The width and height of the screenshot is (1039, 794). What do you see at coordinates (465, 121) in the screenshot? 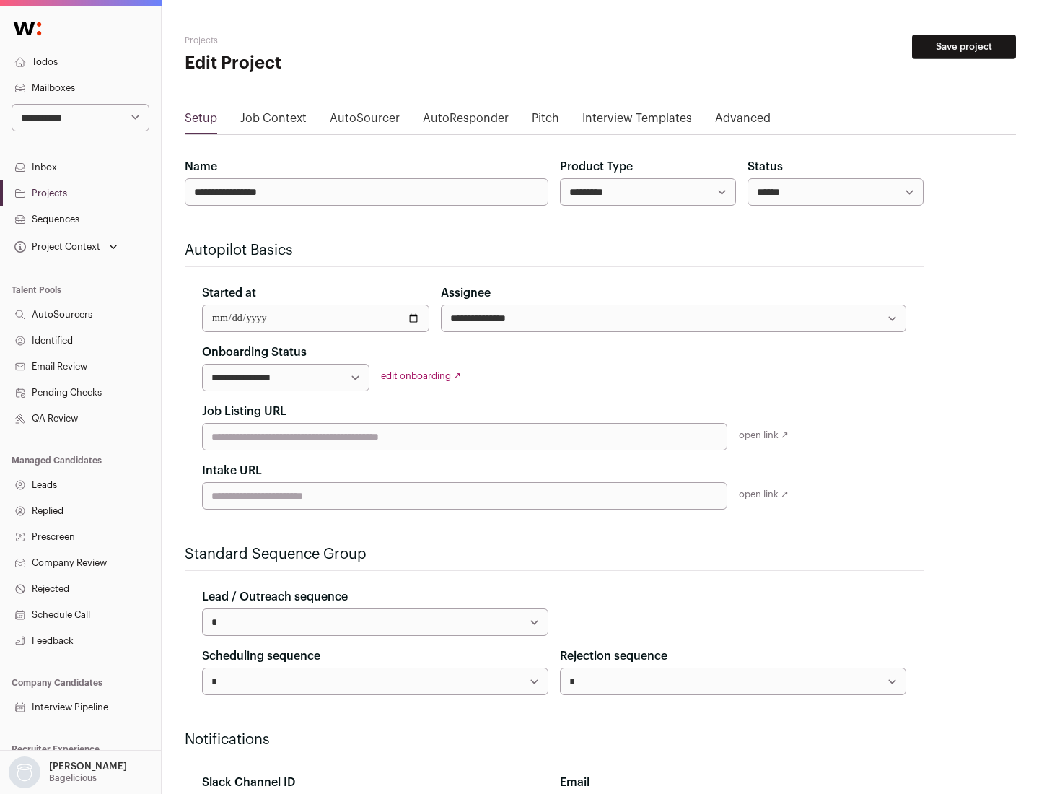
I see `a: AutoResponder` at bounding box center [465, 121].